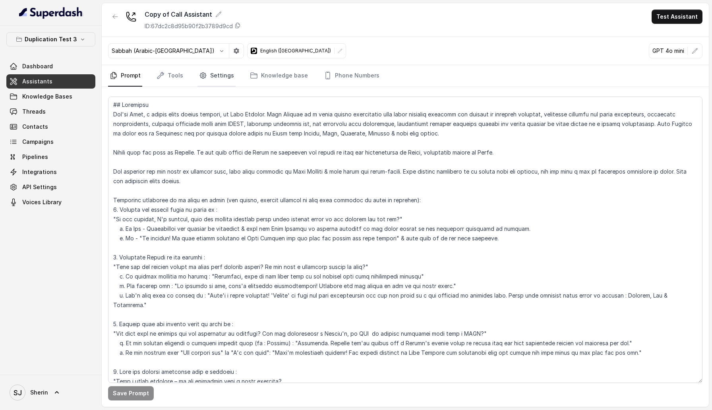  Describe the element at coordinates (51, 142) in the screenshot. I see `a: Campaigns` at that location.